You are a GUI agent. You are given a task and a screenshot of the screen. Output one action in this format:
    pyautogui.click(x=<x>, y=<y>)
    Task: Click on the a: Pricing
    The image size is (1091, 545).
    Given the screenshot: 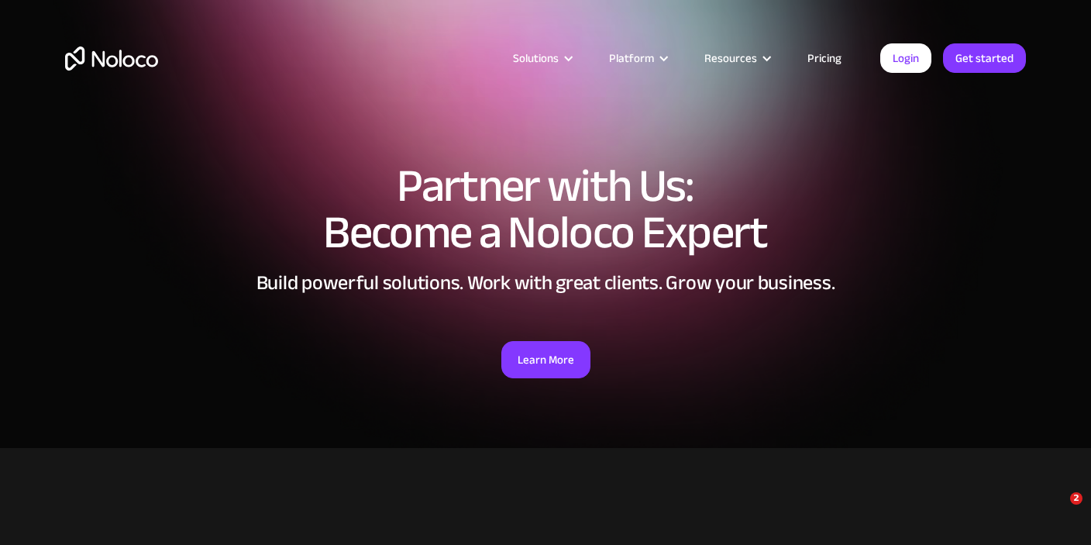 What is the action you would take?
    pyautogui.click(x=825, y=58)
    